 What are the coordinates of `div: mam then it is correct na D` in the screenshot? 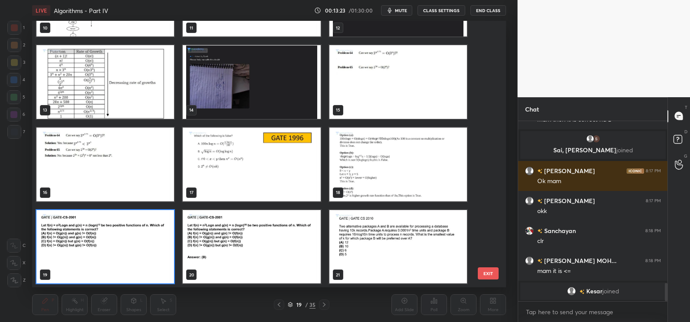 It's located at (599, 120).